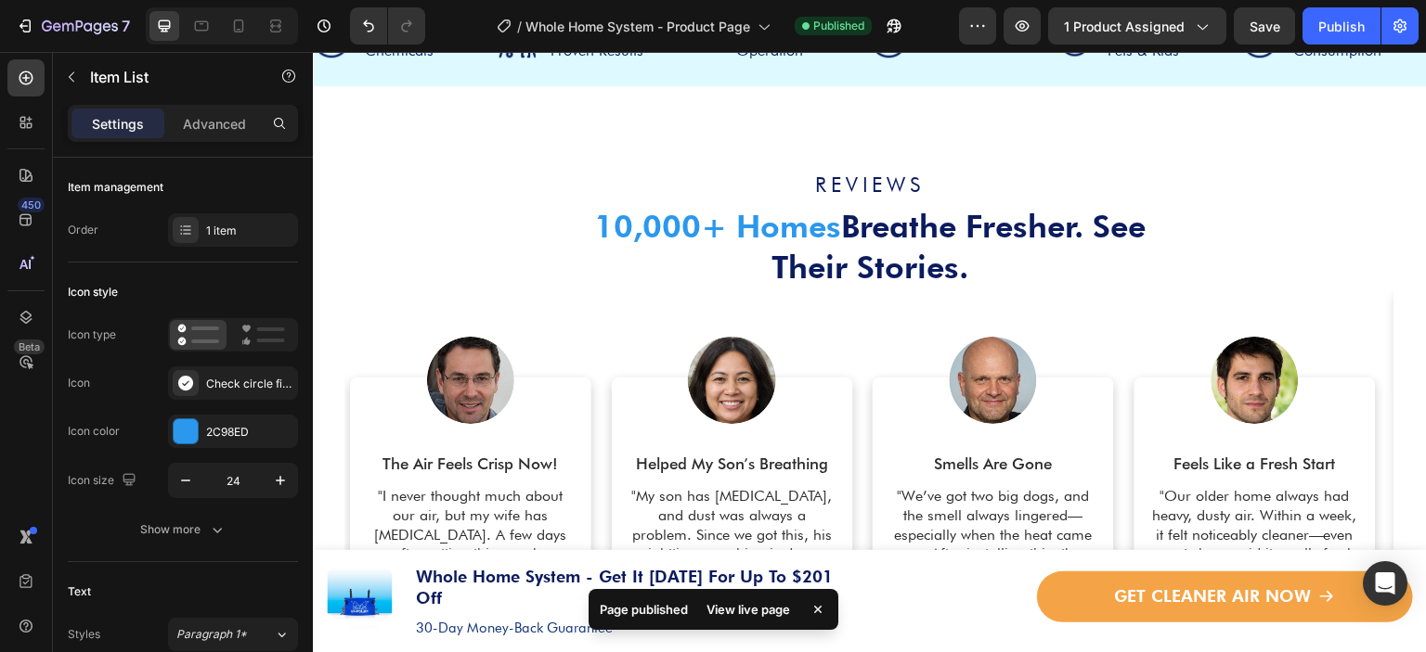  I want to click on div: Beta, so click(29, 347).